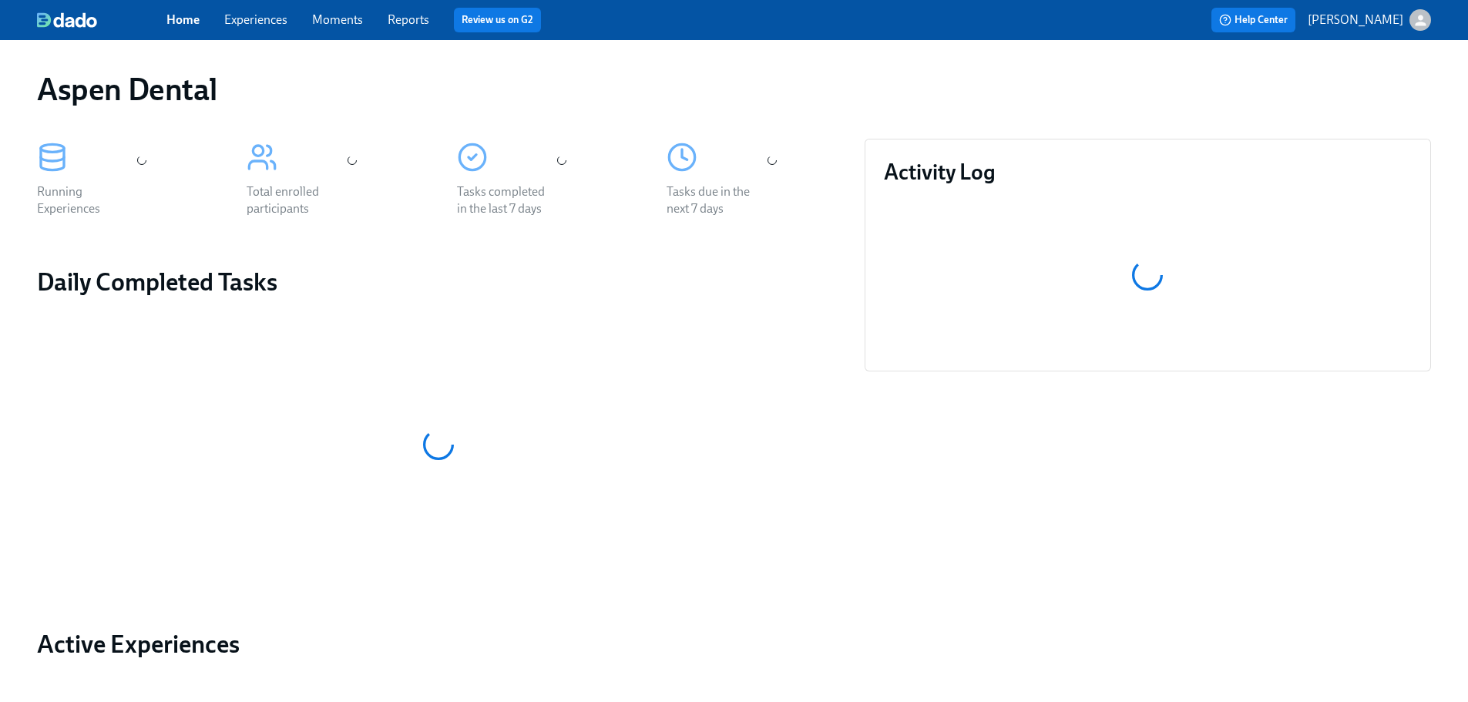 The height and width of the screenshot is (702, 1468). Describe the element at coordinates (86, 200) in the screenshot. I see `div: Running Experiences` at that location.